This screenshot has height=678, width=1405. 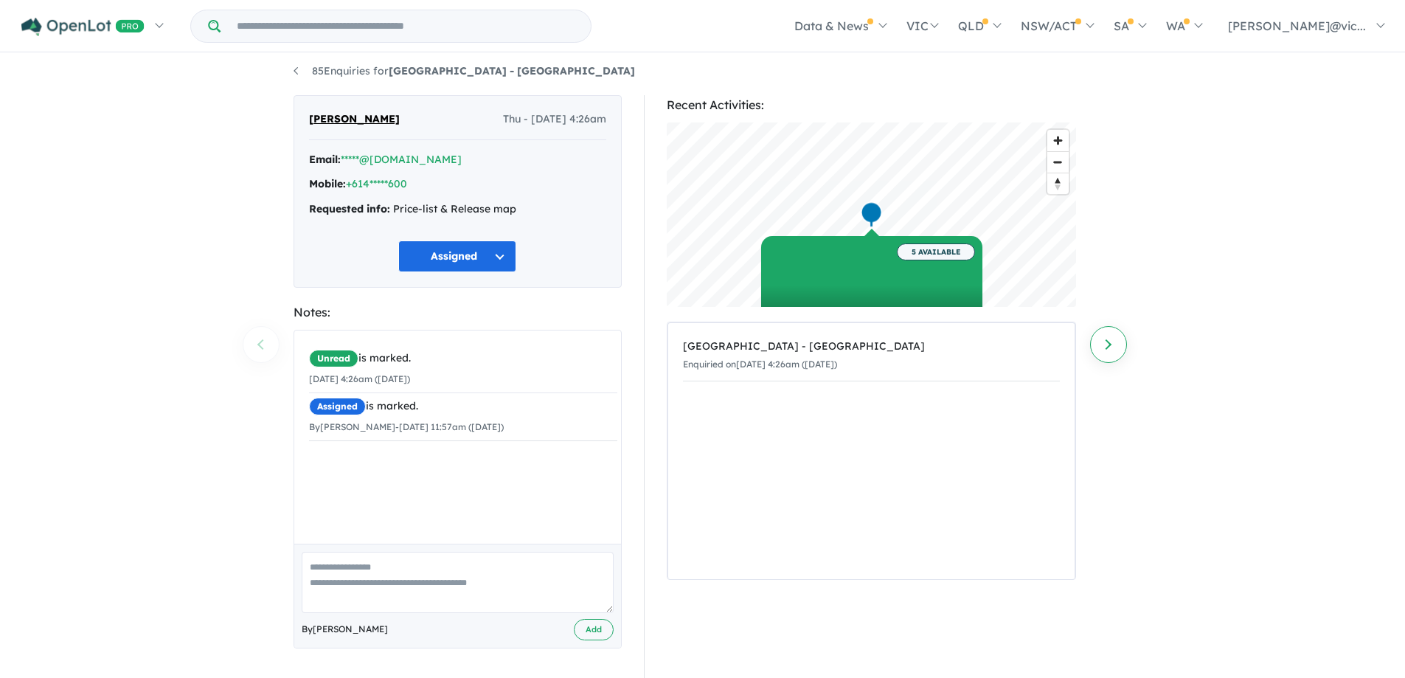 What do you see at coordinates (1058, 184) in the screenshot?
I see `span: Reset bearing to north` at bounding box center [1058, 184].